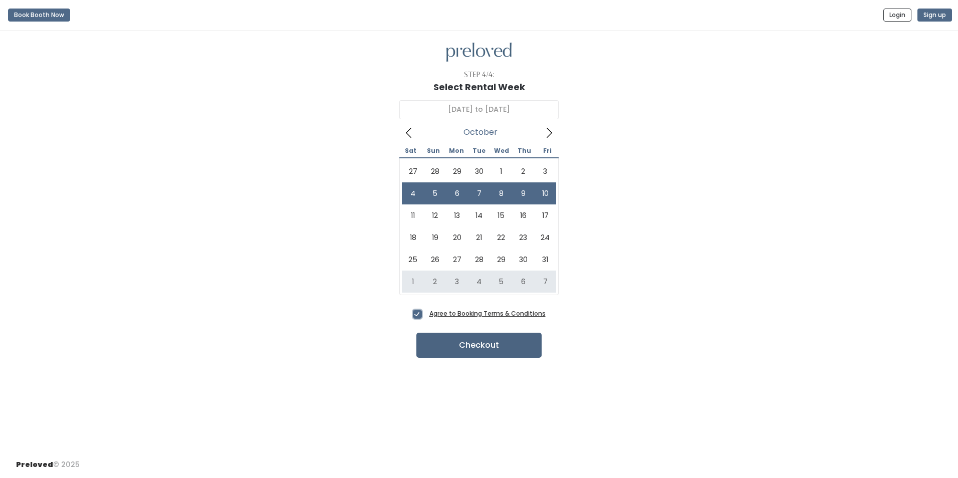 This screenshot has width=958, height=478. What do you see at coordinates (545, 260) in the screenshot?
I see `span: October 31, 2025` at bounding box center [545, 260].